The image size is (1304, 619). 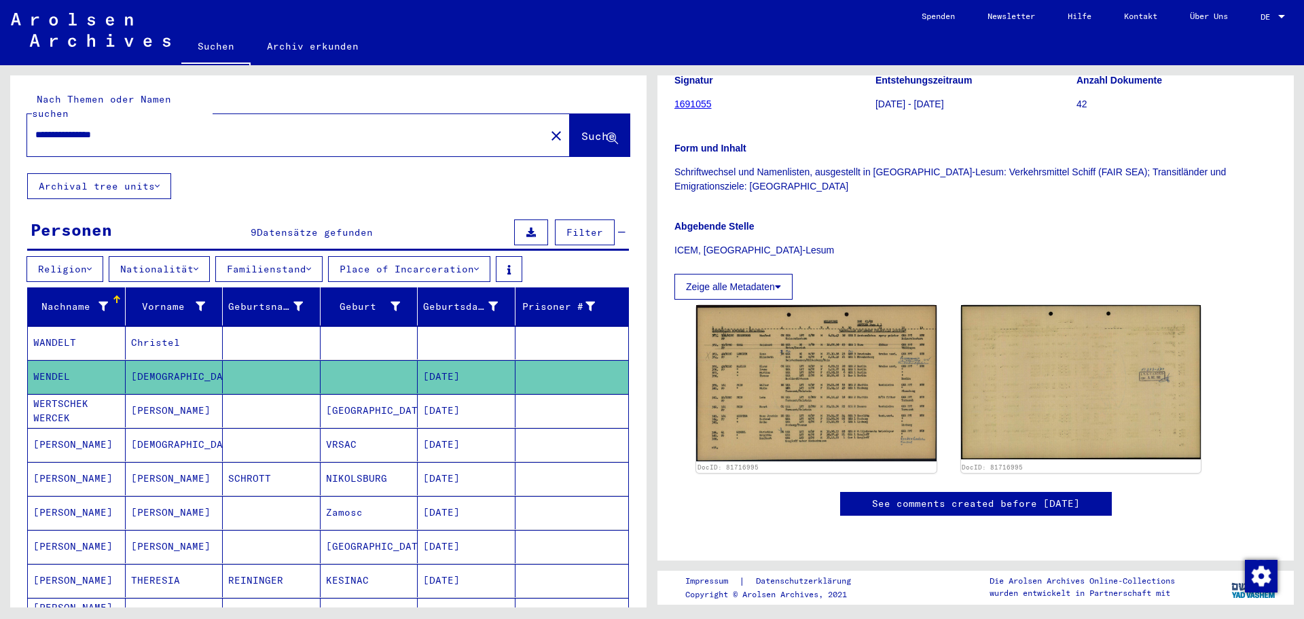 I want to click on mat-cell: VRSAC, so click(x=370, y=444).